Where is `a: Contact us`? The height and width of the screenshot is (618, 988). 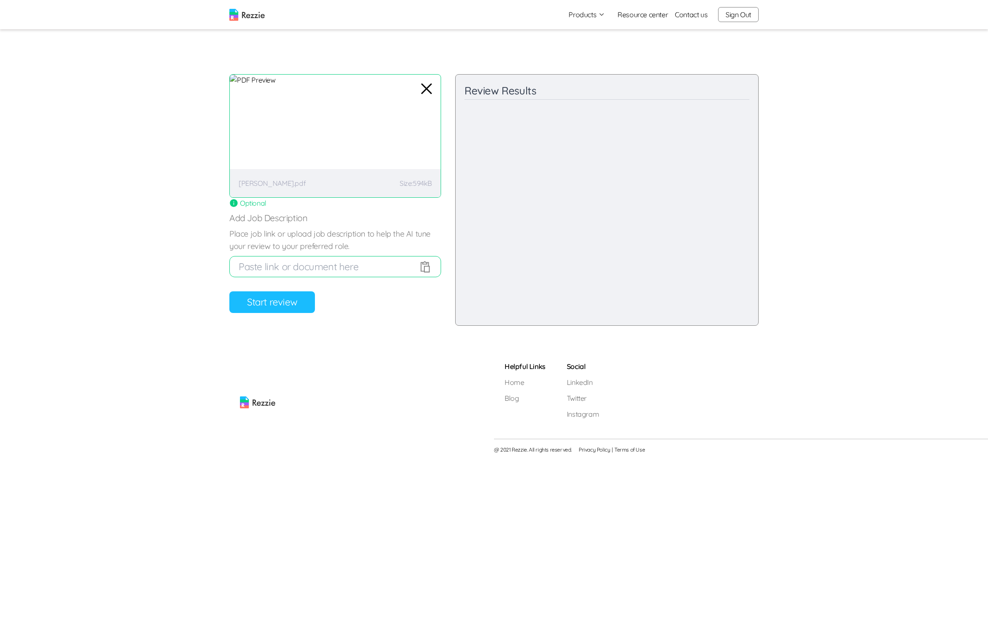
a: Contact us is located at coordinates (691, 15).